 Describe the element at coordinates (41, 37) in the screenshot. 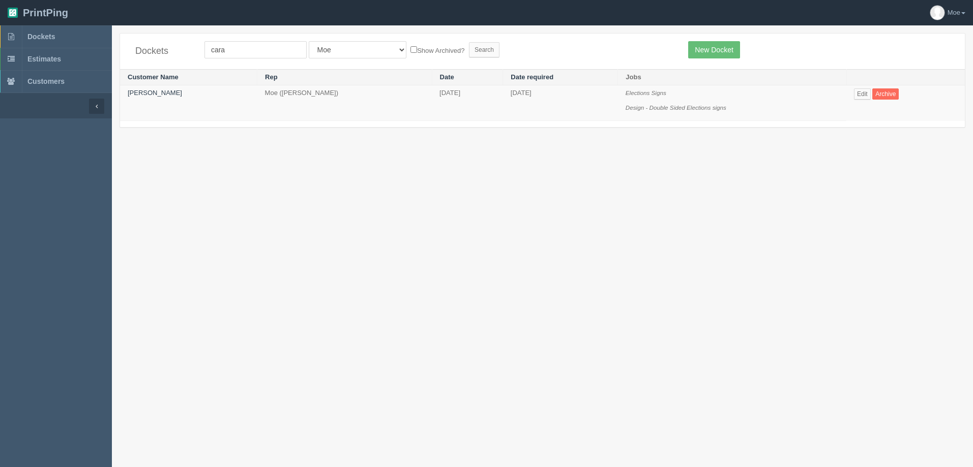

I see `span: Dockets` at that location.